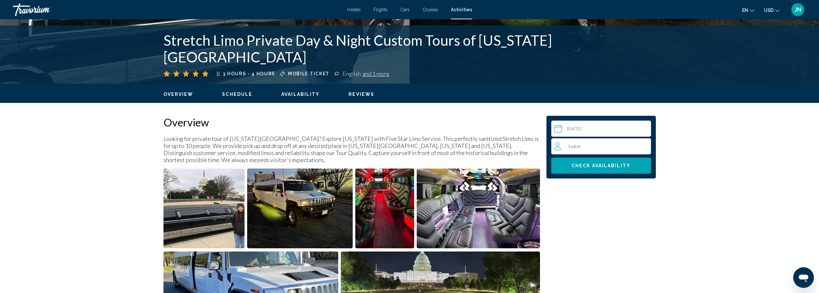 The width and height of the screenshot is (819, 293). Describe the element at coordinates (601, 146) in the screenshot. I see `button: Travelers: 1 adult, 0 children` at that location.